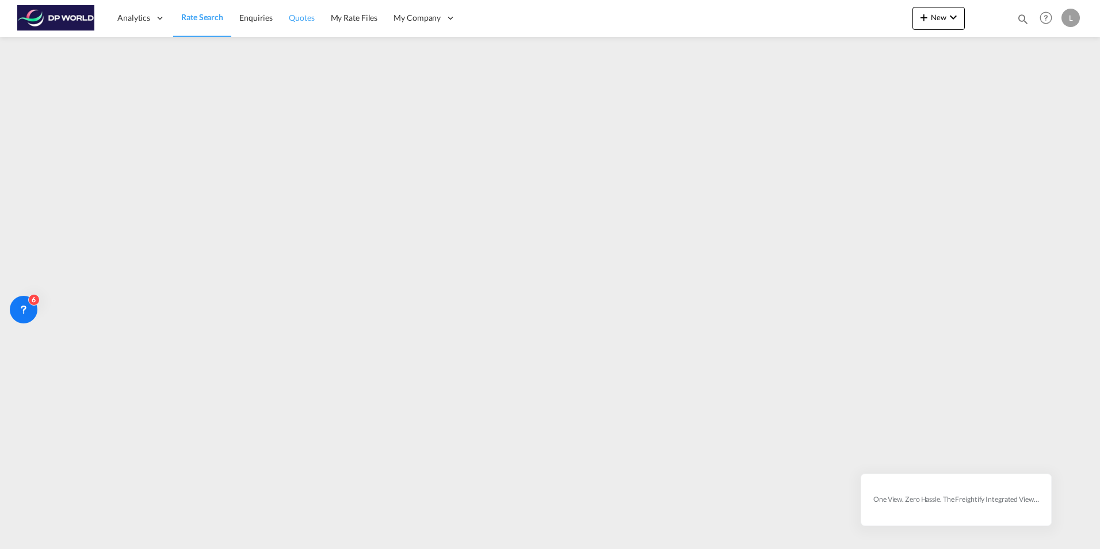 This screenshot has width=1100, height=549. Describe the element at coordinates (354, 17) in the screenshot. I see `span: My Rate Files` at that location.